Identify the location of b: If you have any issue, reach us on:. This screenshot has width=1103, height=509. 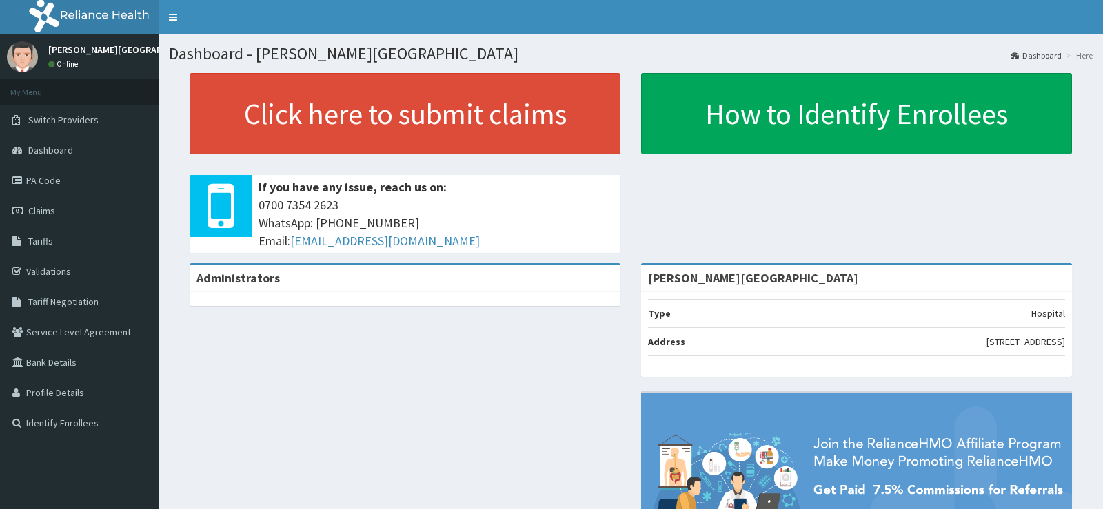
(352, 187).